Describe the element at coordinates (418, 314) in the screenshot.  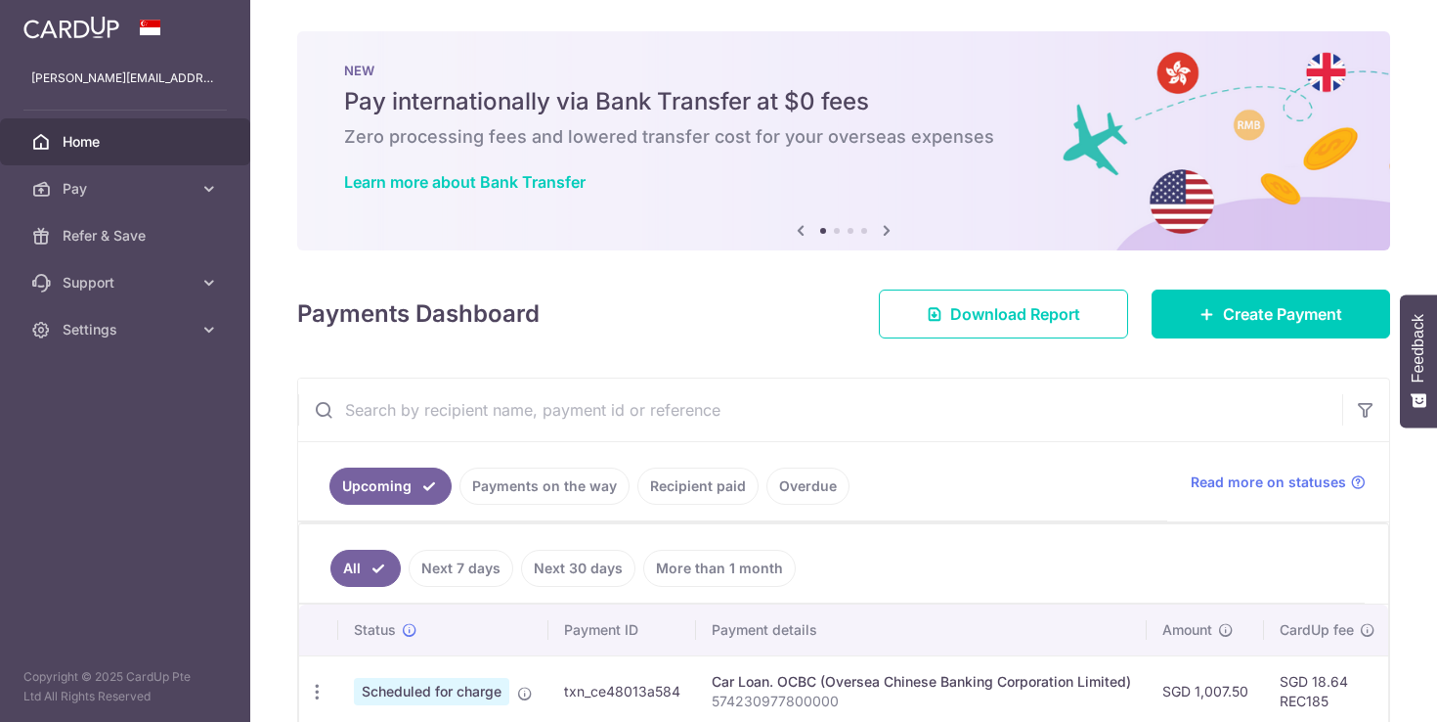
I see `h4: Payments Dashboard` at that location.